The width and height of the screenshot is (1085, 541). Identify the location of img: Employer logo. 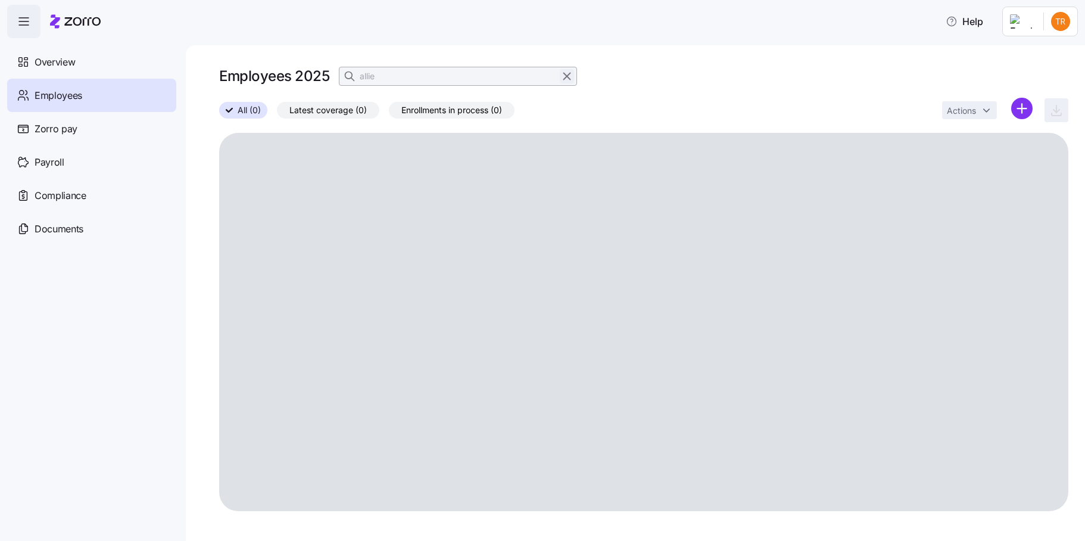
(1022, 21).